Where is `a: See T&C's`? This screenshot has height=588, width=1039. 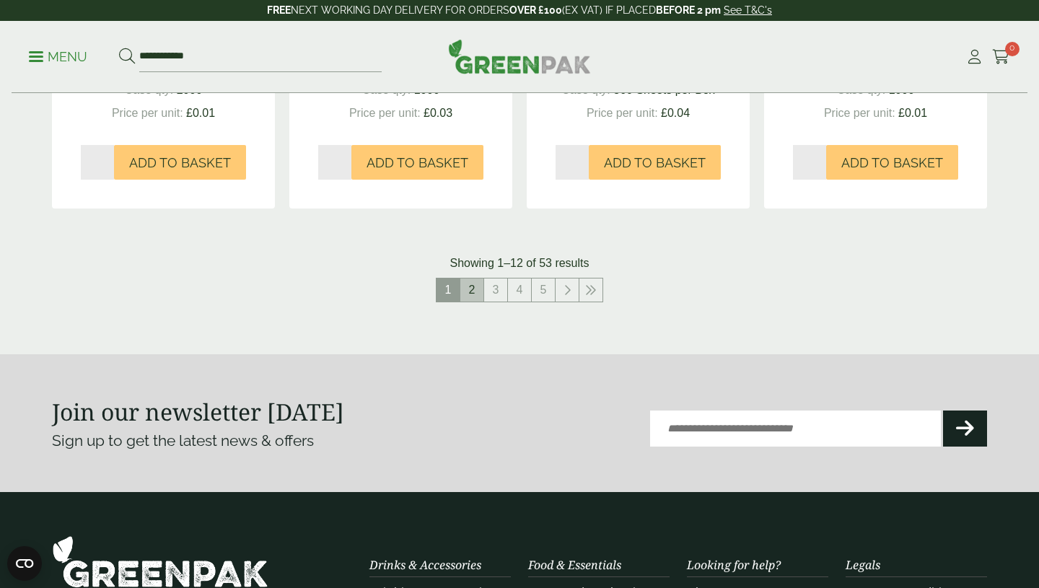
a: See T&C's is located at coordinates (747, 10).